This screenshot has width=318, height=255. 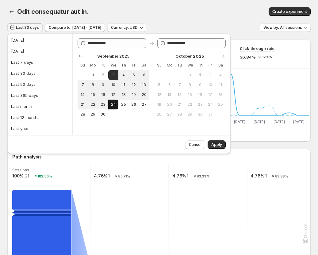 What do you see at coordinates (200, 95) in the screenshot?
I see `button: Thursday October 16 2025` at bounding box center [200, 95].